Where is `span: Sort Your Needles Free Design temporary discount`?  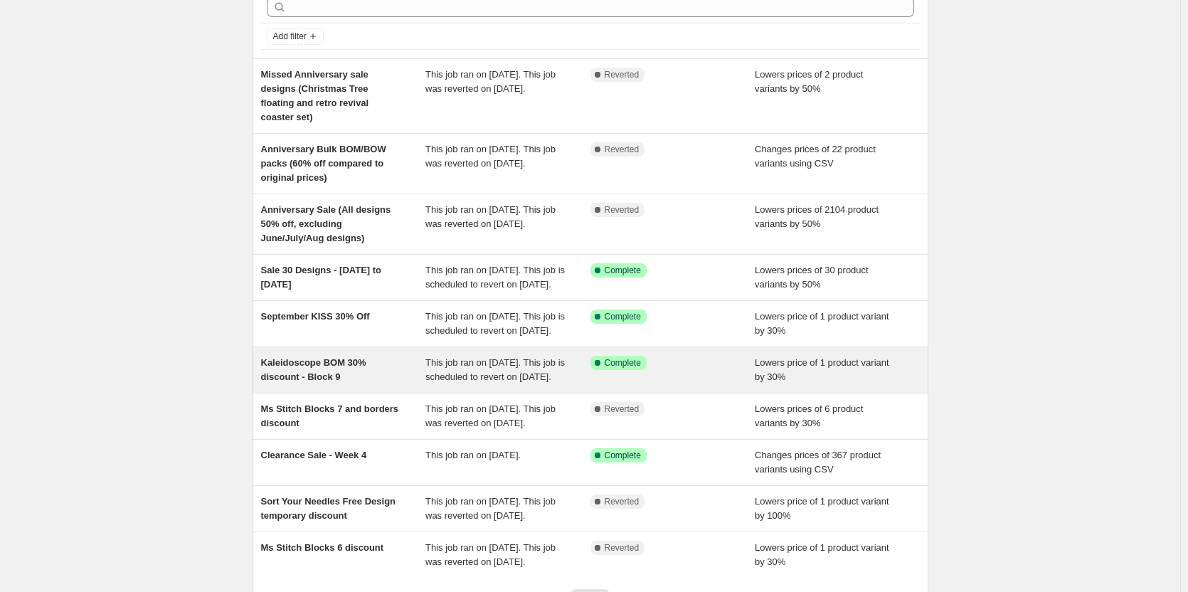 span: Sort Your Needles Free Design temporary discount is located at coordinates (329, 508).